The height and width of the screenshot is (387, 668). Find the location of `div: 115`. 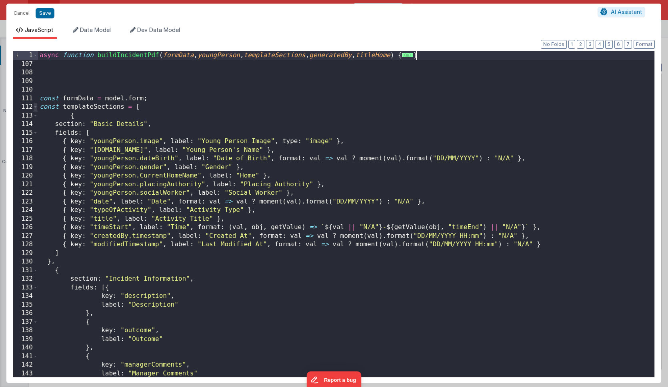

div: 115 is located at coordinates (26, 133).